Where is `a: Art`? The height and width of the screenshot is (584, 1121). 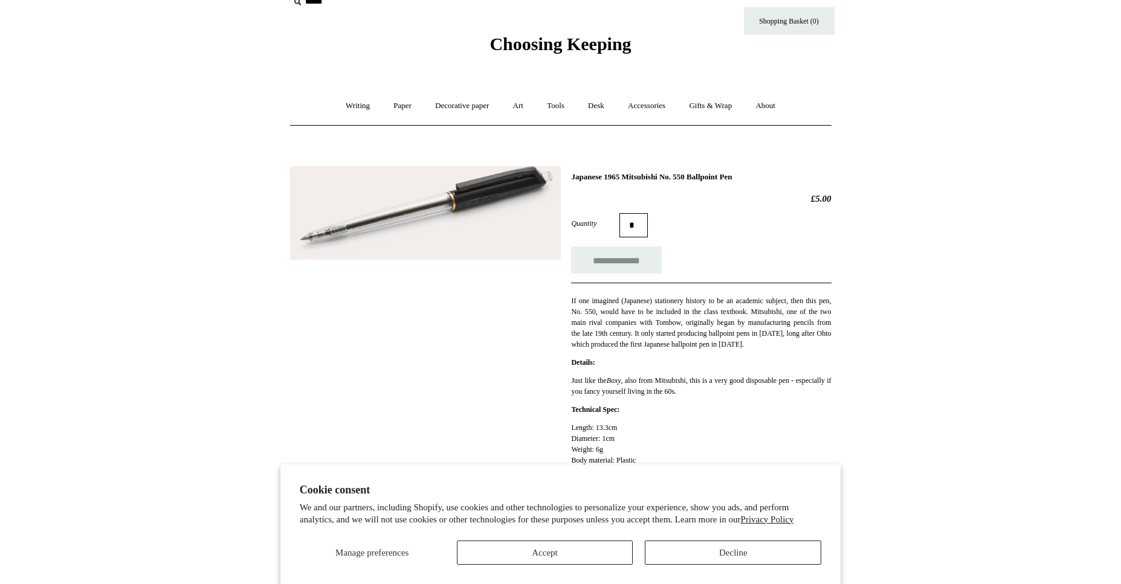
a: Art is located at coordinates (518, 106).